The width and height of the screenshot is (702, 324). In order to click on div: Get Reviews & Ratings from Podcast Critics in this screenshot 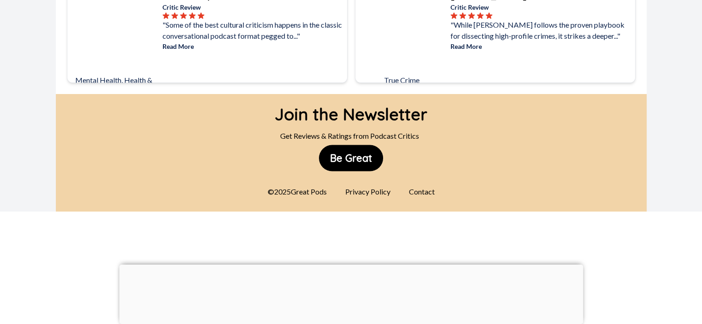, I will do `click(351, 136)`.